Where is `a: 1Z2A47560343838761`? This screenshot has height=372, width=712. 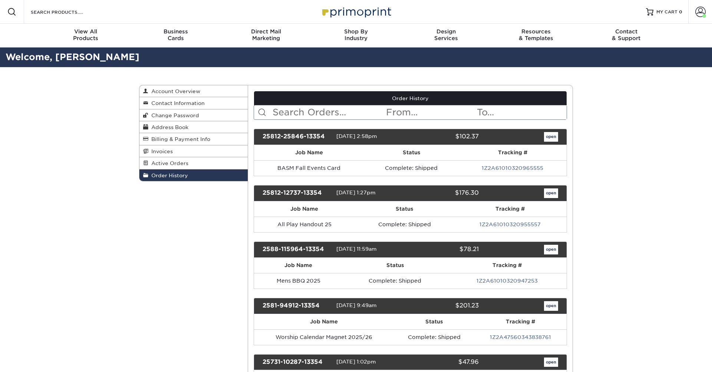
a: 1Z2A47560343838761 is located at coordinates (520, 337).